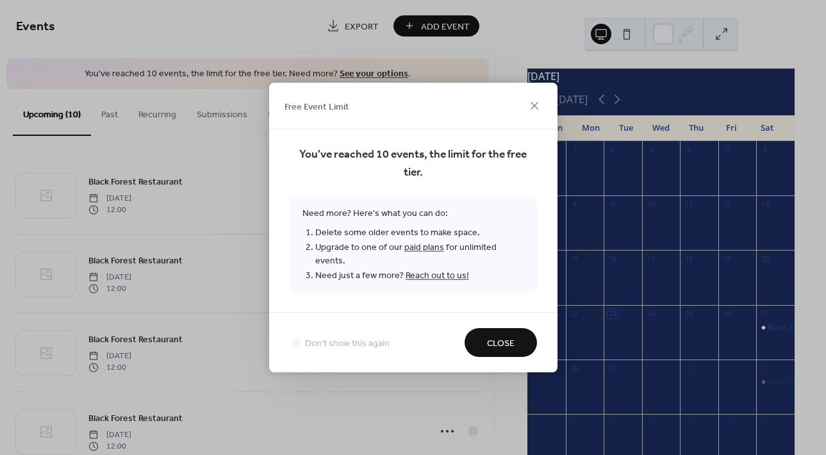 The image size is (826, 455). Describe the element at coordinates (501, 344) in the screenshot. I see `span: Close` at that location.